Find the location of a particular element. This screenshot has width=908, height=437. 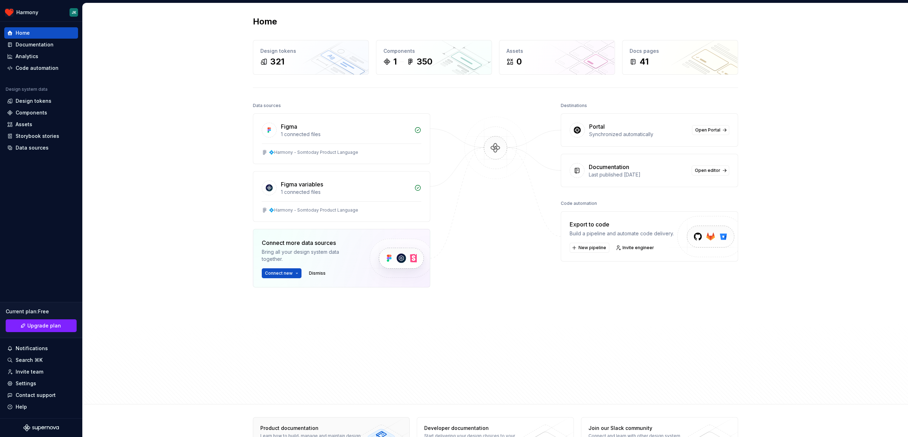

div: Current plan : Free is located at coordinates (41, 312).